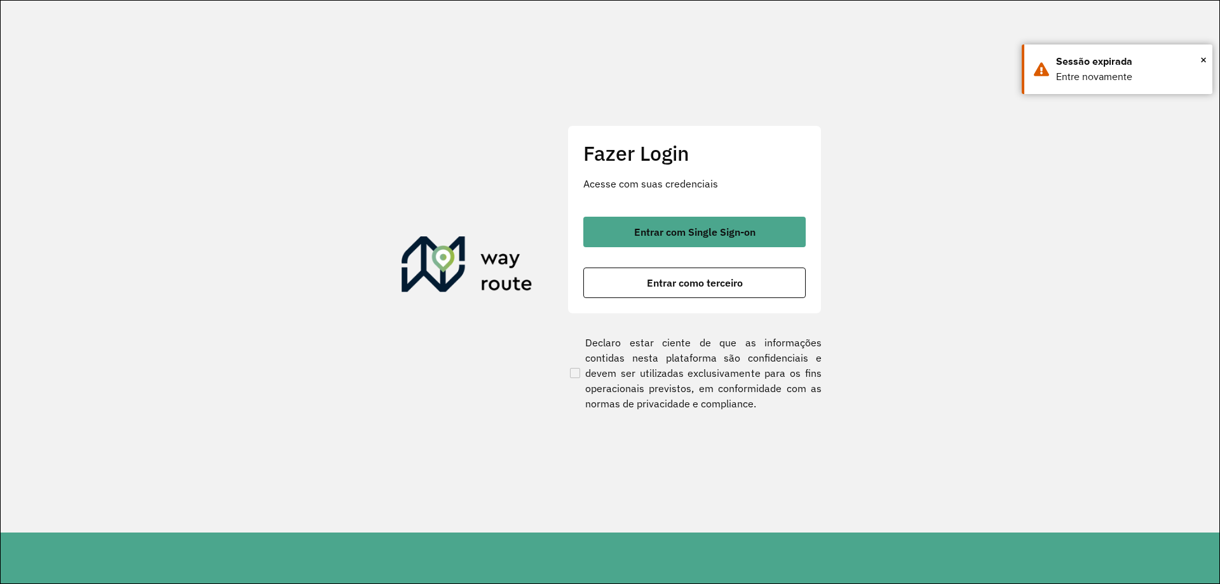 The height and width of the screenshot is (584, 1220). Describe the element at coordinates (695, 153) in the screenshot. I see `h2: Fazer Login` at that location.